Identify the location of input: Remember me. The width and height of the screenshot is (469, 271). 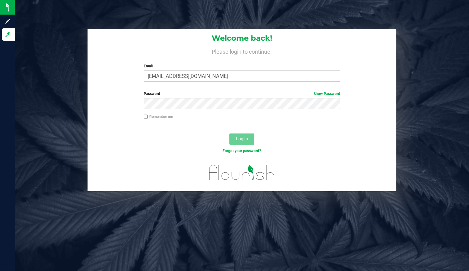
(146, 117).